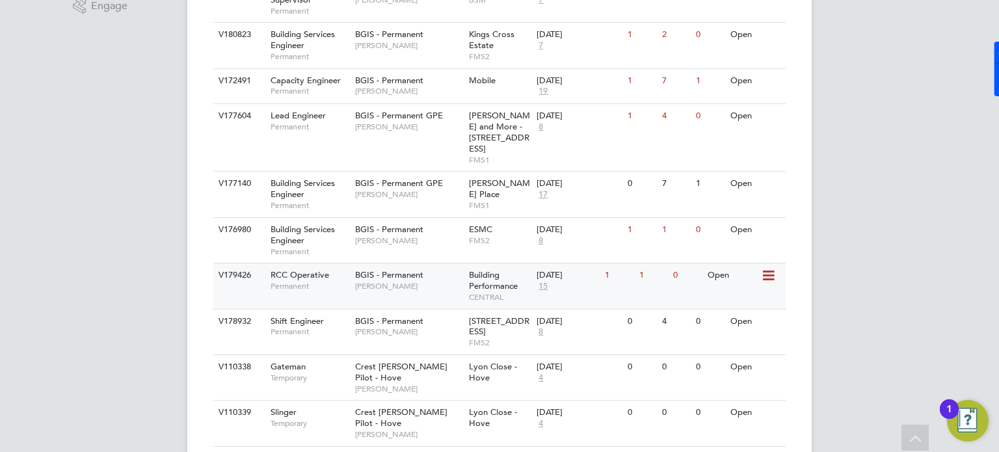 Image resolution: width=999 pixels, height=452 pixels. I want to click on span: 17, so click(543, 194).